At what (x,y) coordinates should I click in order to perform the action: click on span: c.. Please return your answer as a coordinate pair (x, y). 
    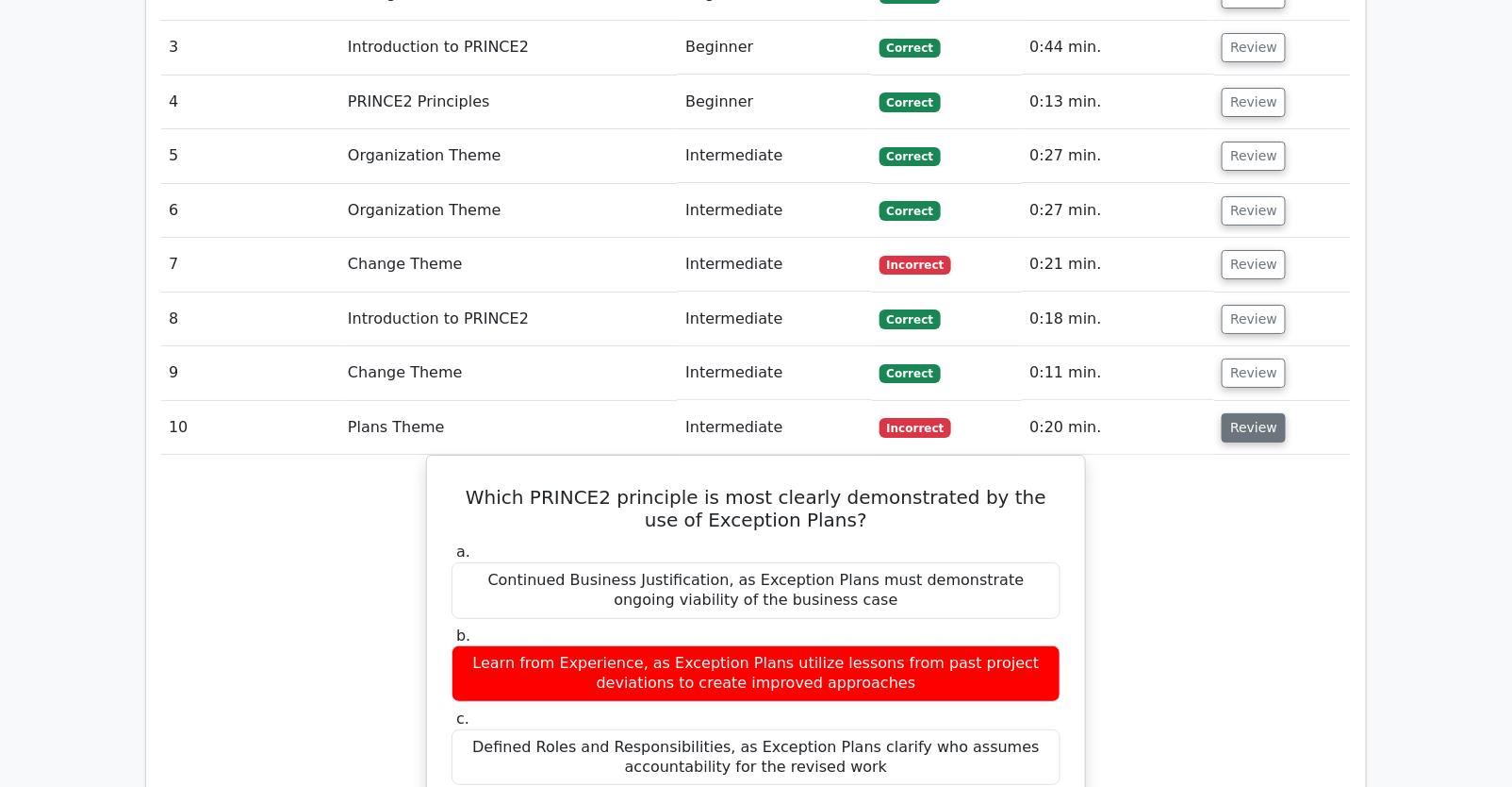
    Looking at the image, I should click on (463, 718).